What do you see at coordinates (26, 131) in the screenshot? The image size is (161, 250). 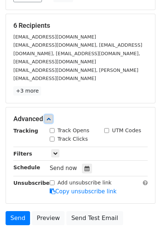 I see `strong: Tracking` at bounding box center [26, 131].